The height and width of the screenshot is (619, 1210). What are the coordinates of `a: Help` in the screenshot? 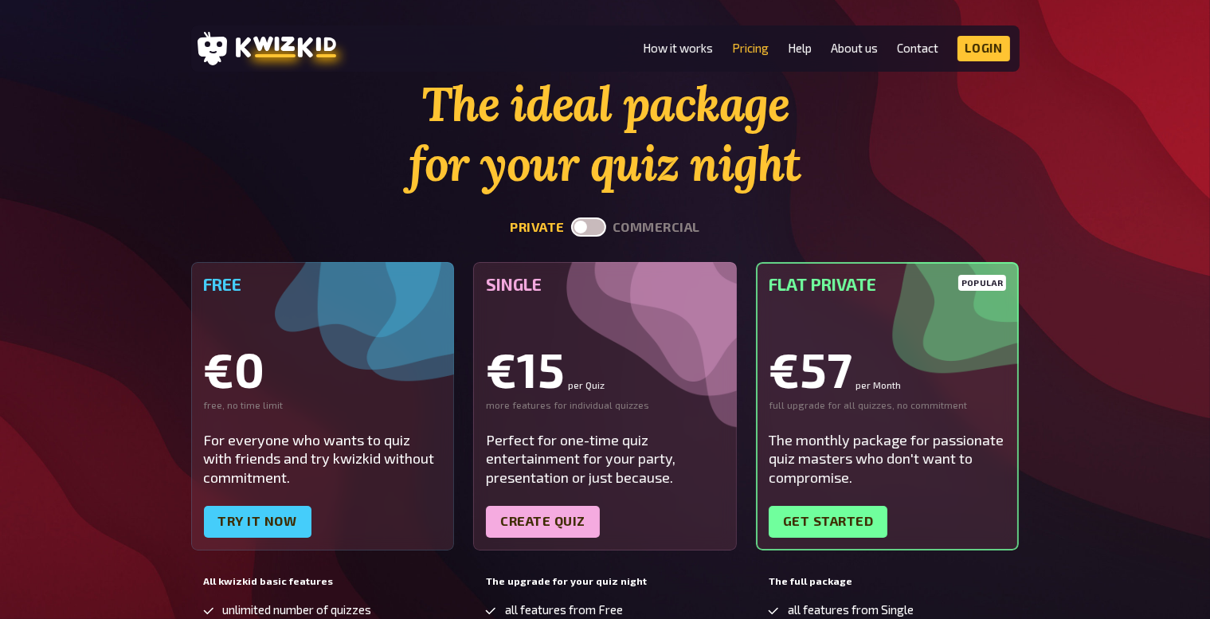 It's located at (800, 48).